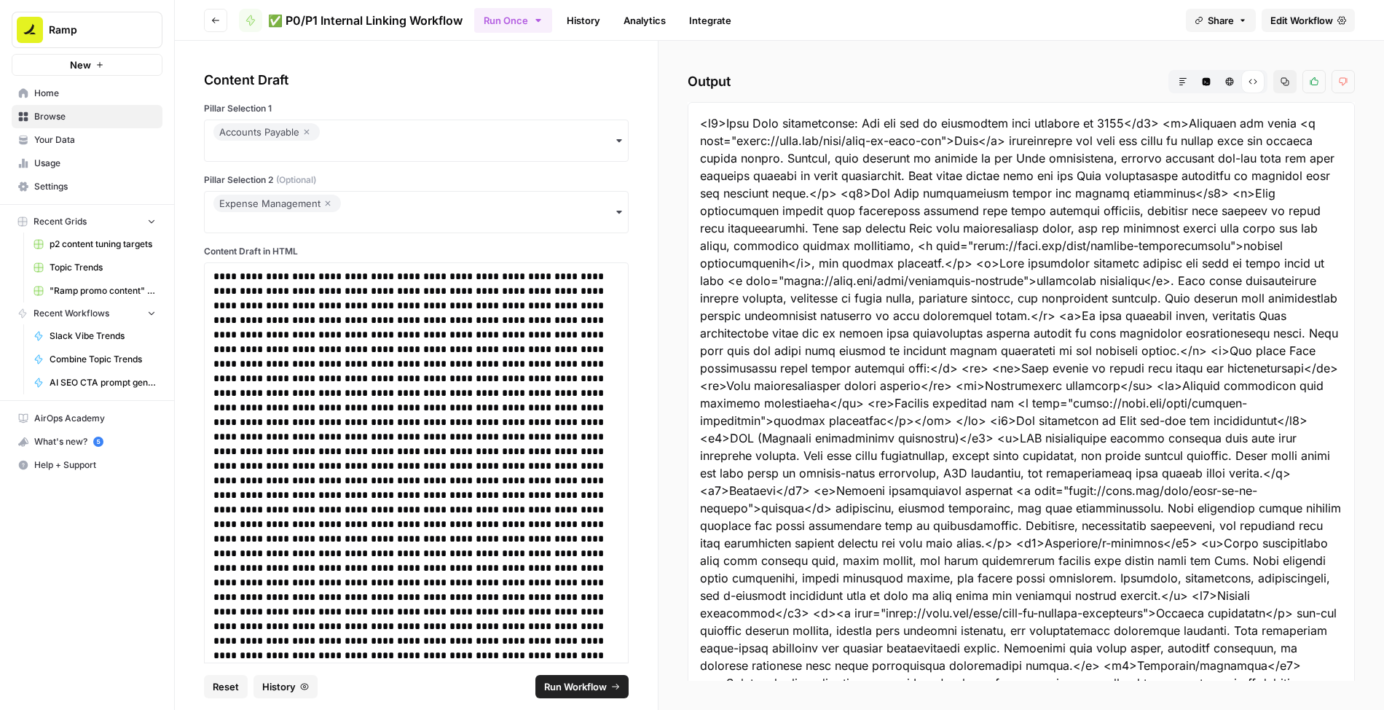 The width and height of the screenshot is (1384, 710). What do you see at coordinates (226, 686) in the screenshot?
I see `button: Reset` at bounding box center [226, 686].